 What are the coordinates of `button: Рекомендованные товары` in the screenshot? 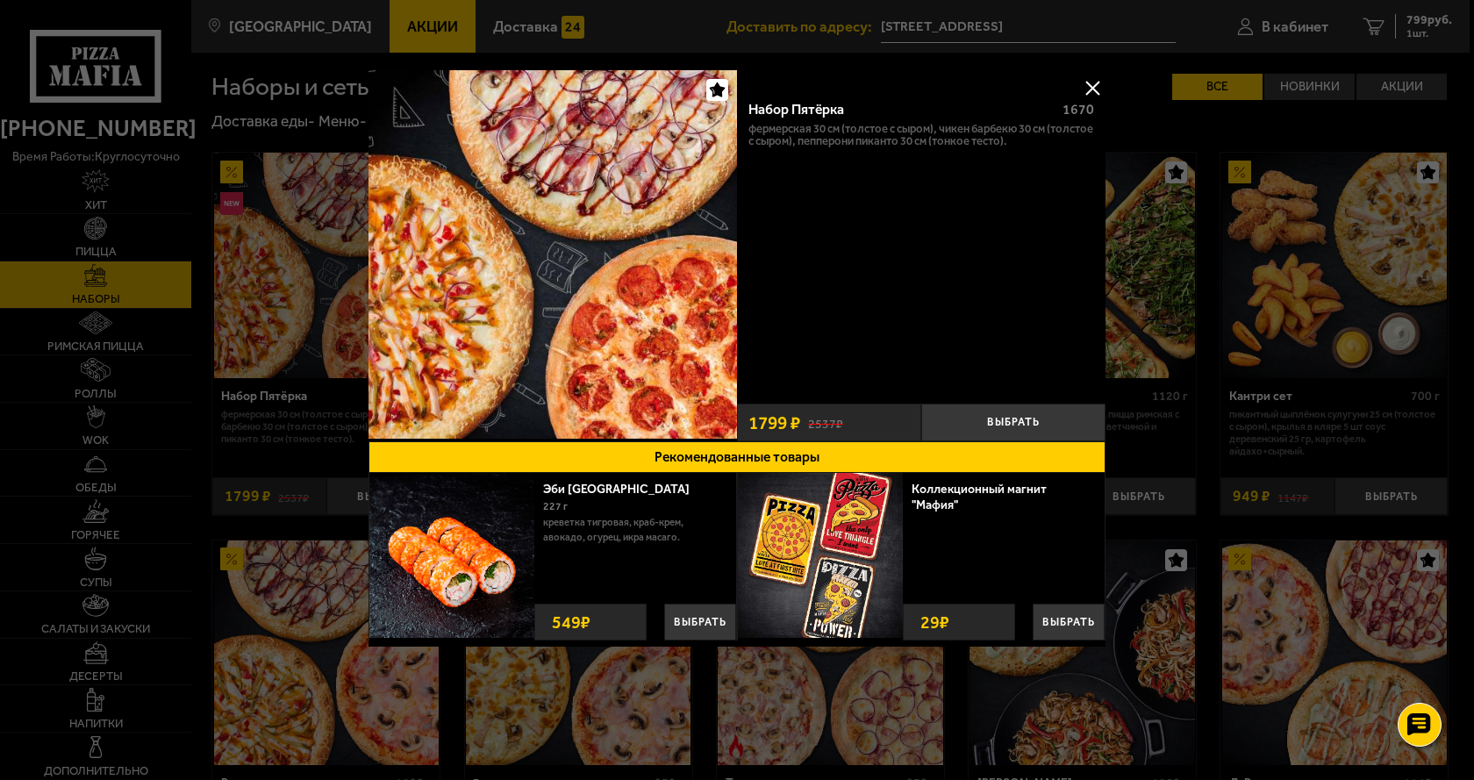 It's located at (737, 457).